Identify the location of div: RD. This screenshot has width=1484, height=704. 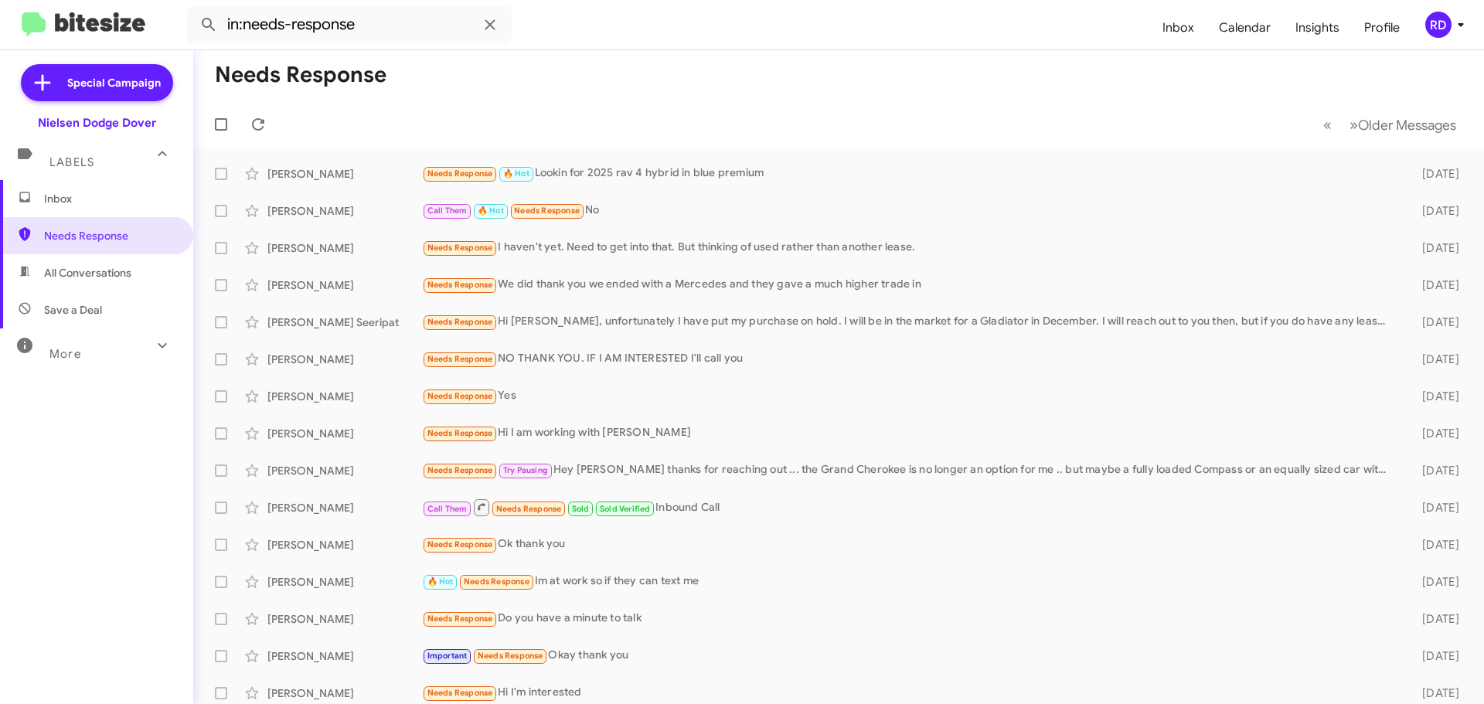
(1438, 25).